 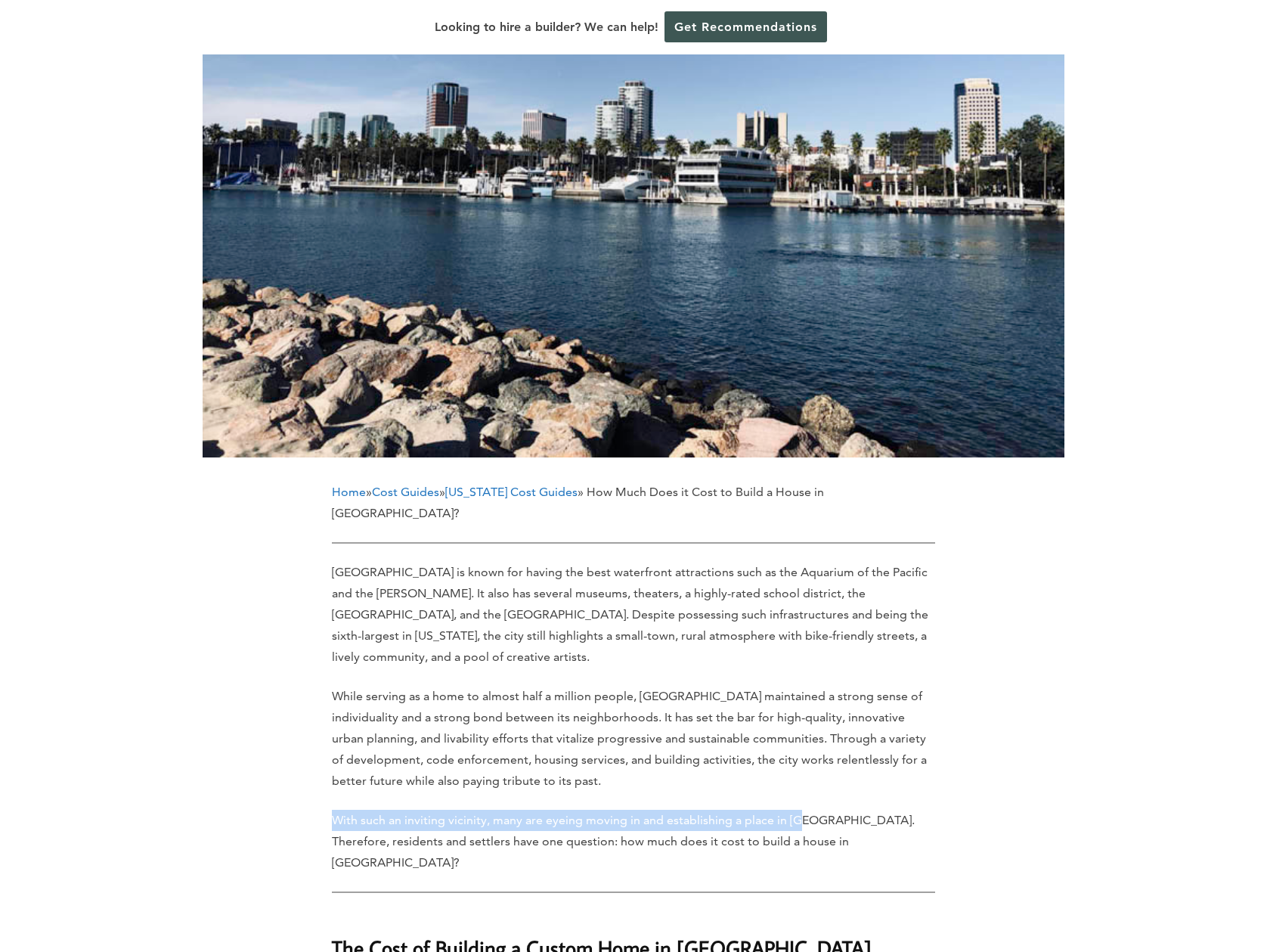 What do you see at coordinates (405, 492) in the screenshot?
I see `a: Cost Guides` at bounding box center [405, 492].